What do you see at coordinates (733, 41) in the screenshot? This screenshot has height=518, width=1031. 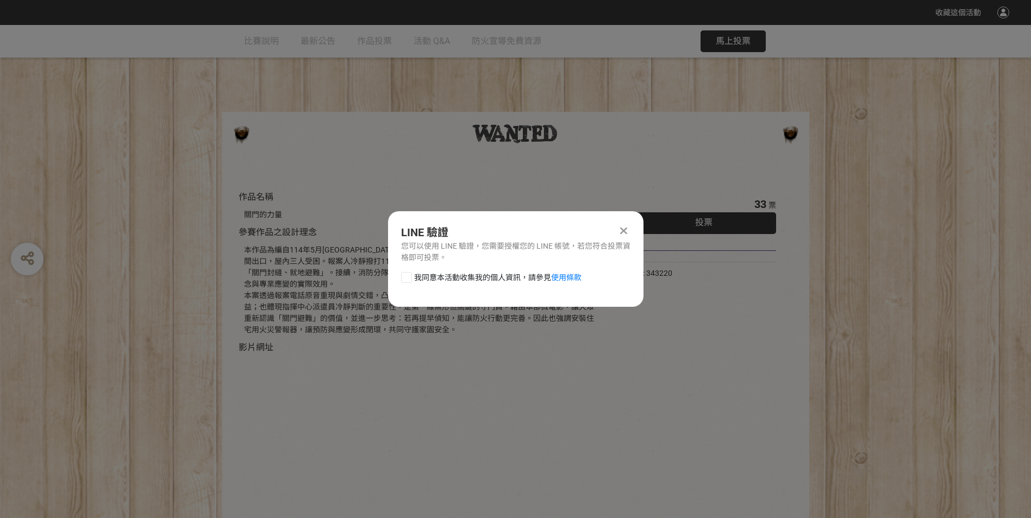 I see `span: 馬上投票` at bounding box center [733, 41].